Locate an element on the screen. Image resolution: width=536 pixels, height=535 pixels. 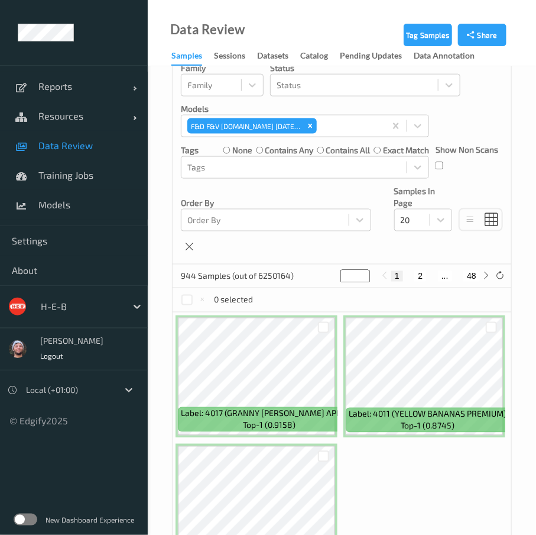
a: Data Annotation is located at coordinates (450, 56).